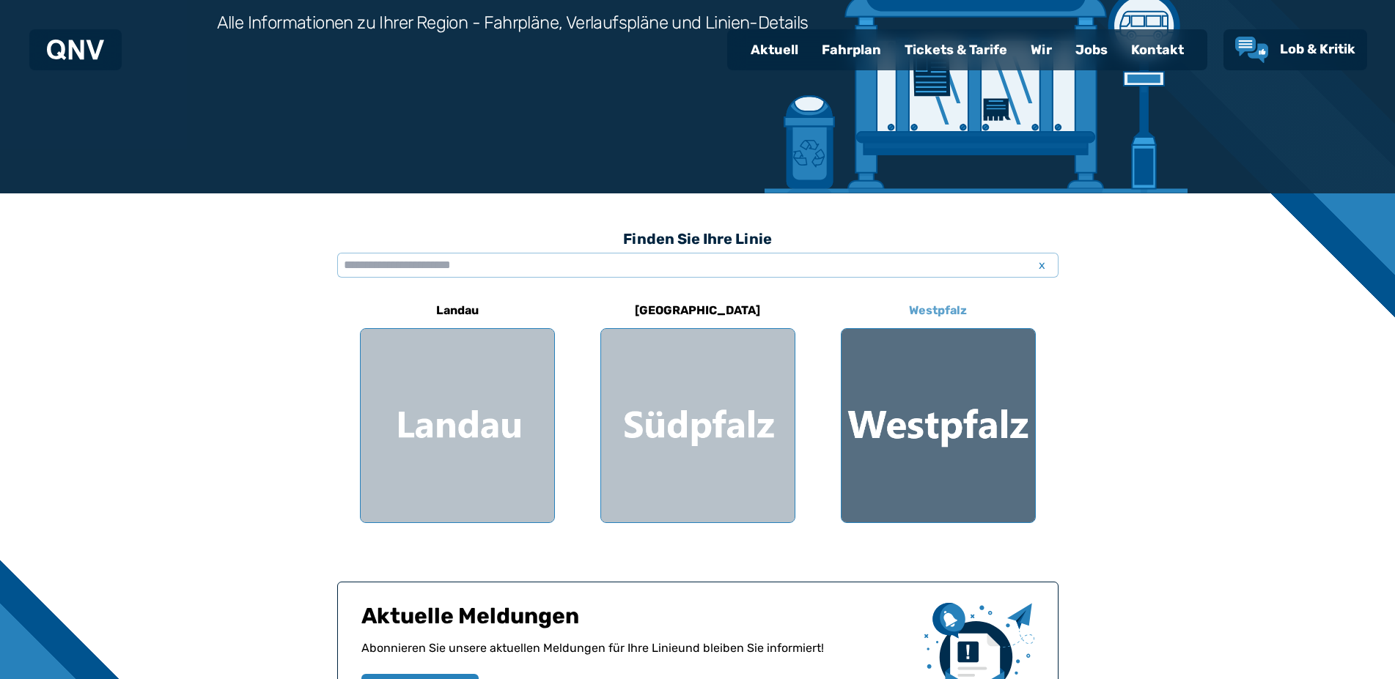 The width and height of the screenshot is (1395, 679). I want to click on a: Fahrplan, so click(851, 50).